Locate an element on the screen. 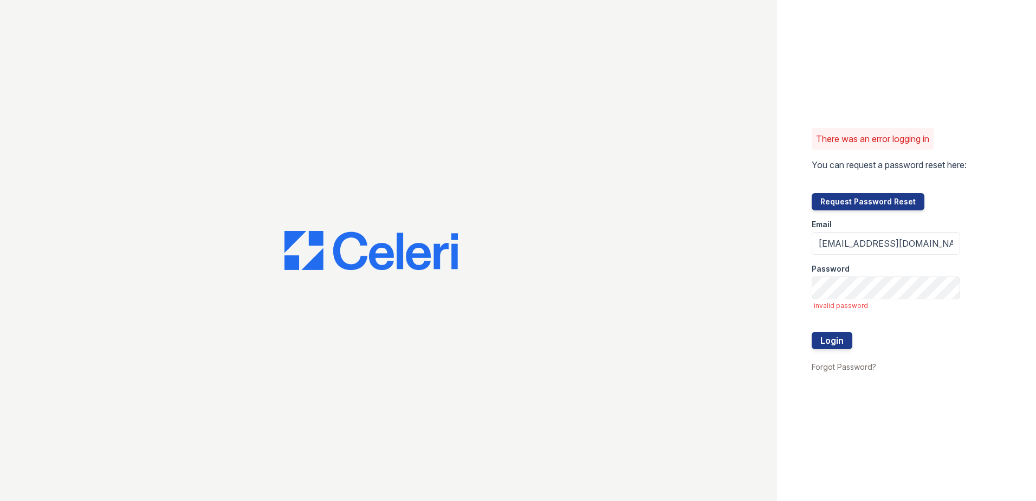 This screenshot has width=1036, height=501. a: Forgot Password? is located at coordinates (844, 366).